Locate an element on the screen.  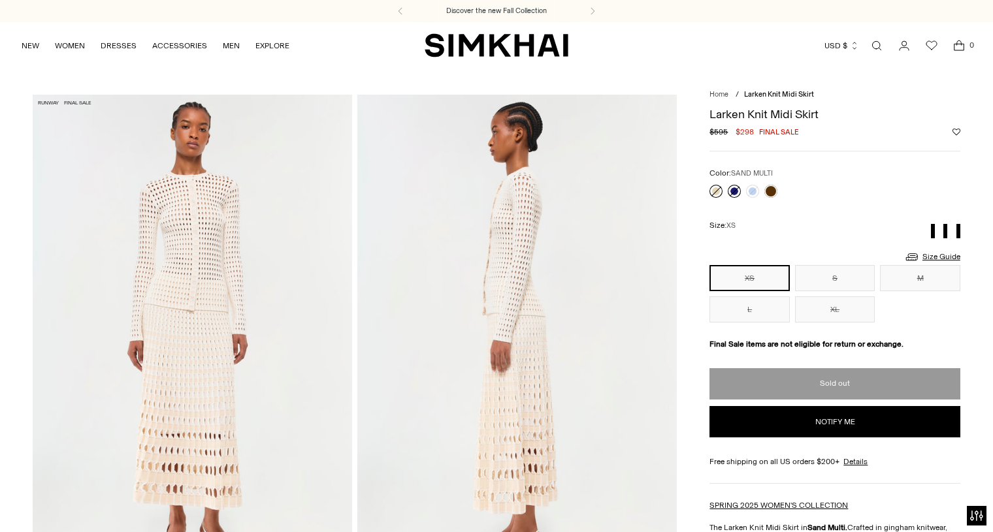
h1: Larken Knit Midi Skirt is located at coordinates (834, 114).